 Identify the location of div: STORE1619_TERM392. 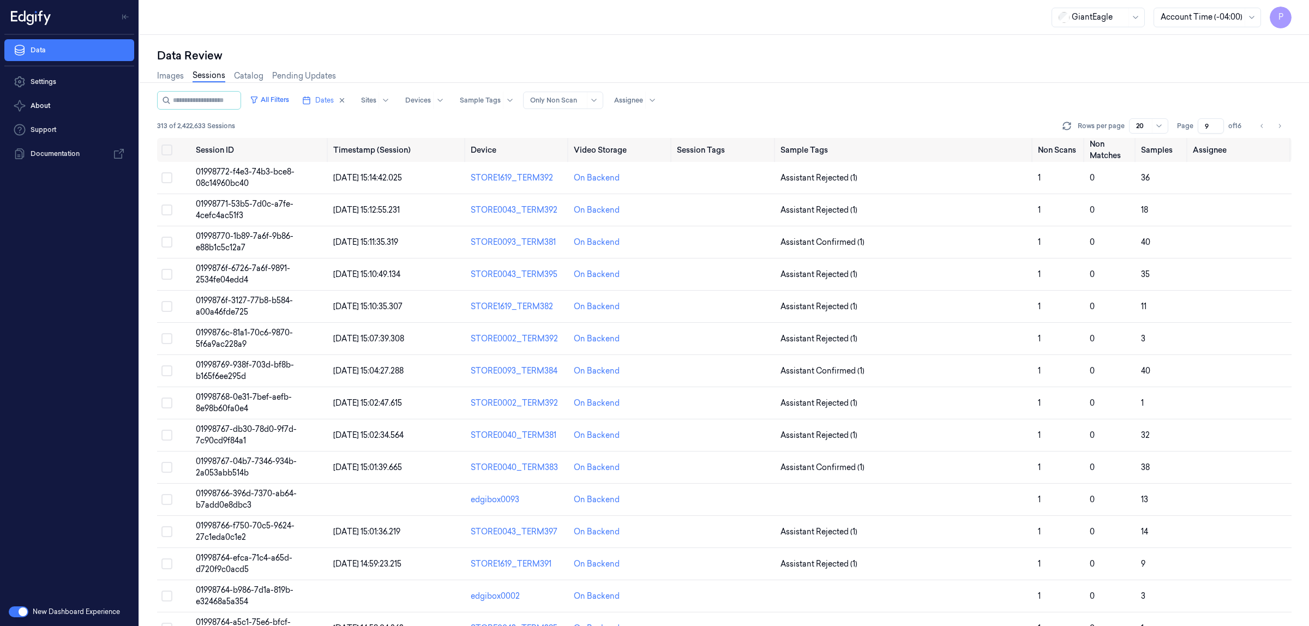
(518, 178).